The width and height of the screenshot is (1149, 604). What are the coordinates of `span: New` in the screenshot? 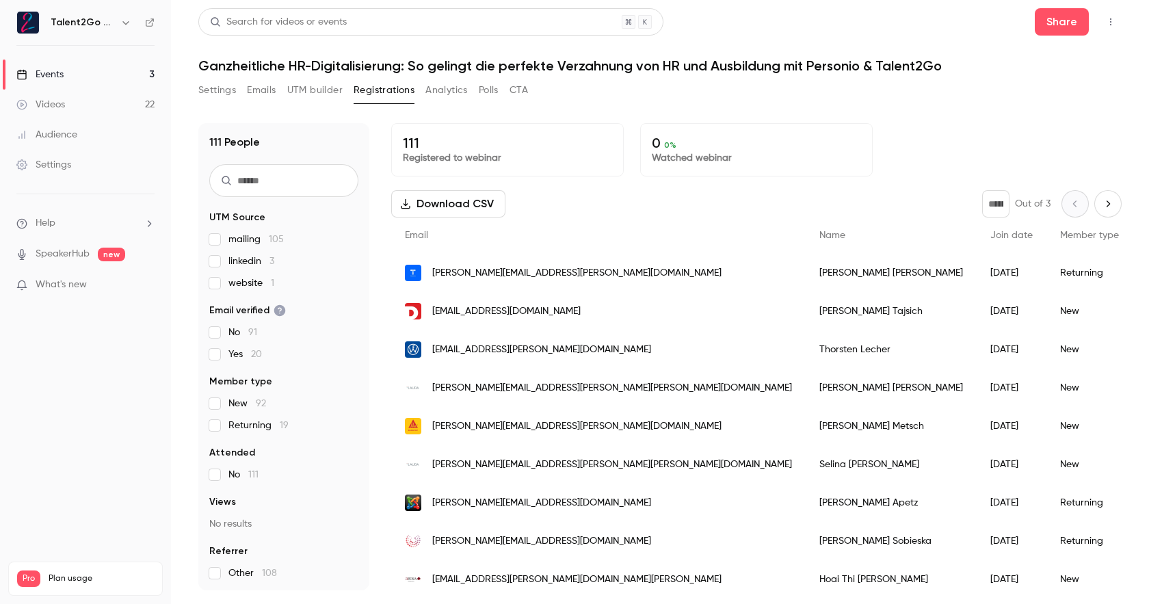 It's located at (247, 403).